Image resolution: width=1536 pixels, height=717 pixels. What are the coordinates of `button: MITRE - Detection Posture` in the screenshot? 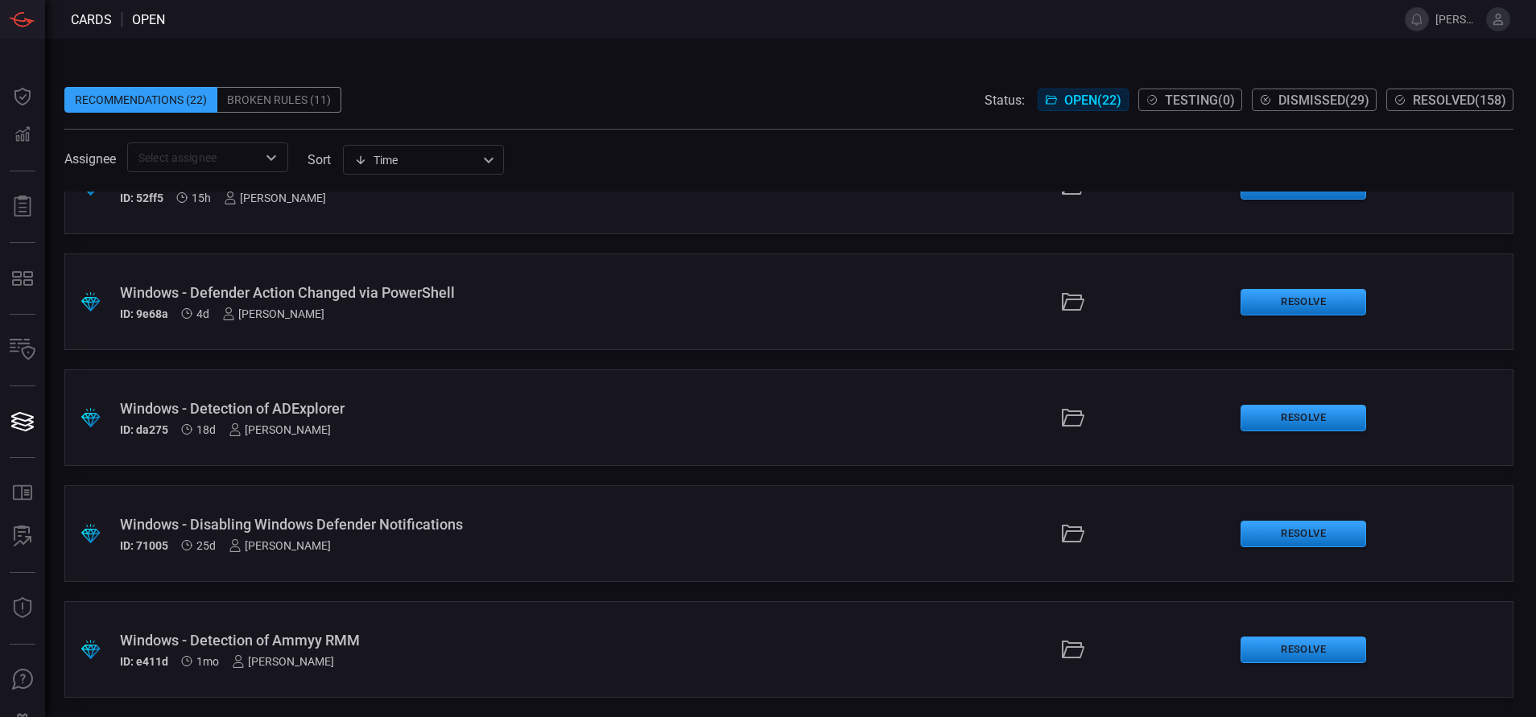 It's located at (23, 278).